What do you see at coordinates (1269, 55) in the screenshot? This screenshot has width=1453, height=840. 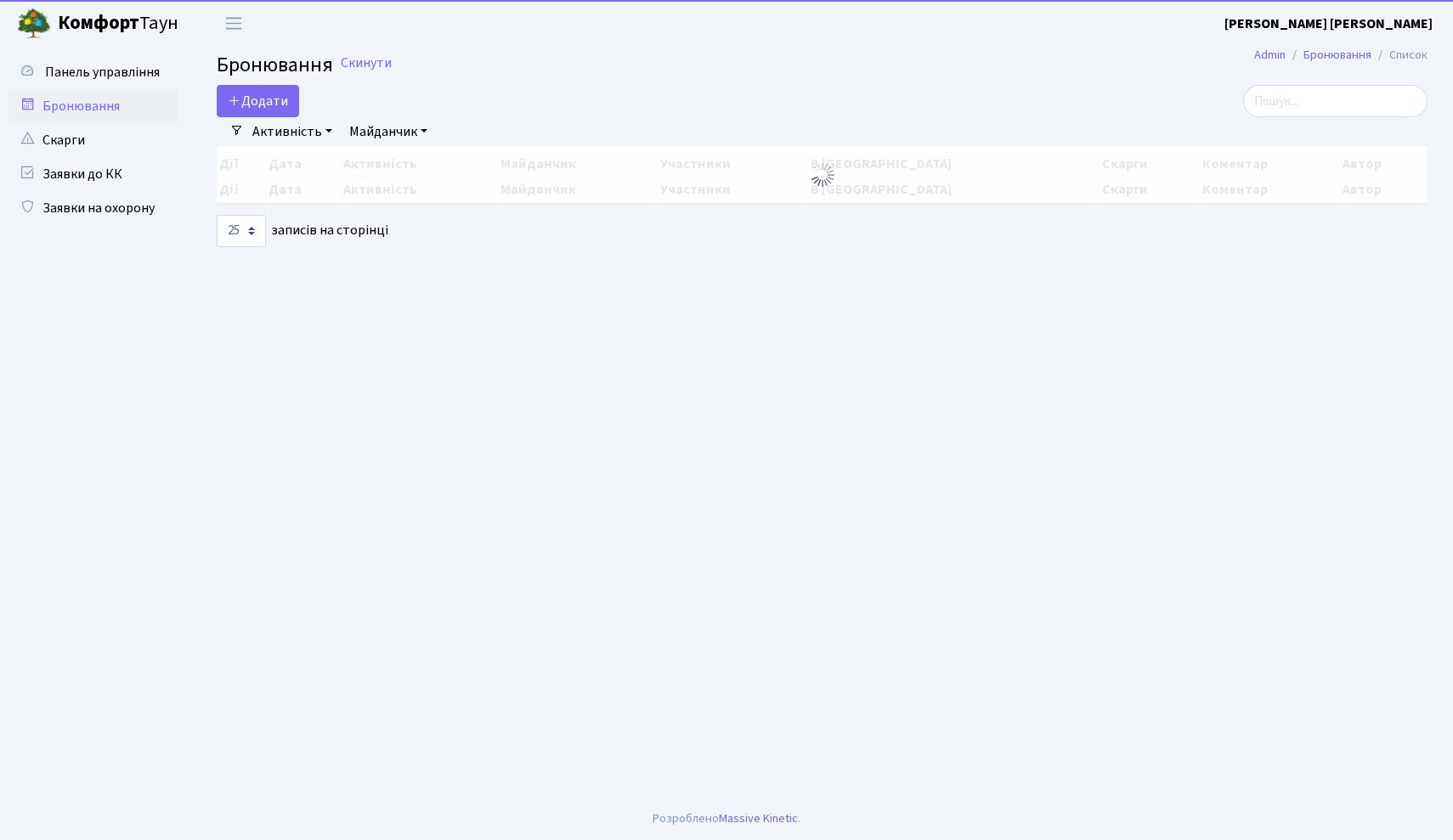 I see `a: Admin` at bounding box center [1269, 55].